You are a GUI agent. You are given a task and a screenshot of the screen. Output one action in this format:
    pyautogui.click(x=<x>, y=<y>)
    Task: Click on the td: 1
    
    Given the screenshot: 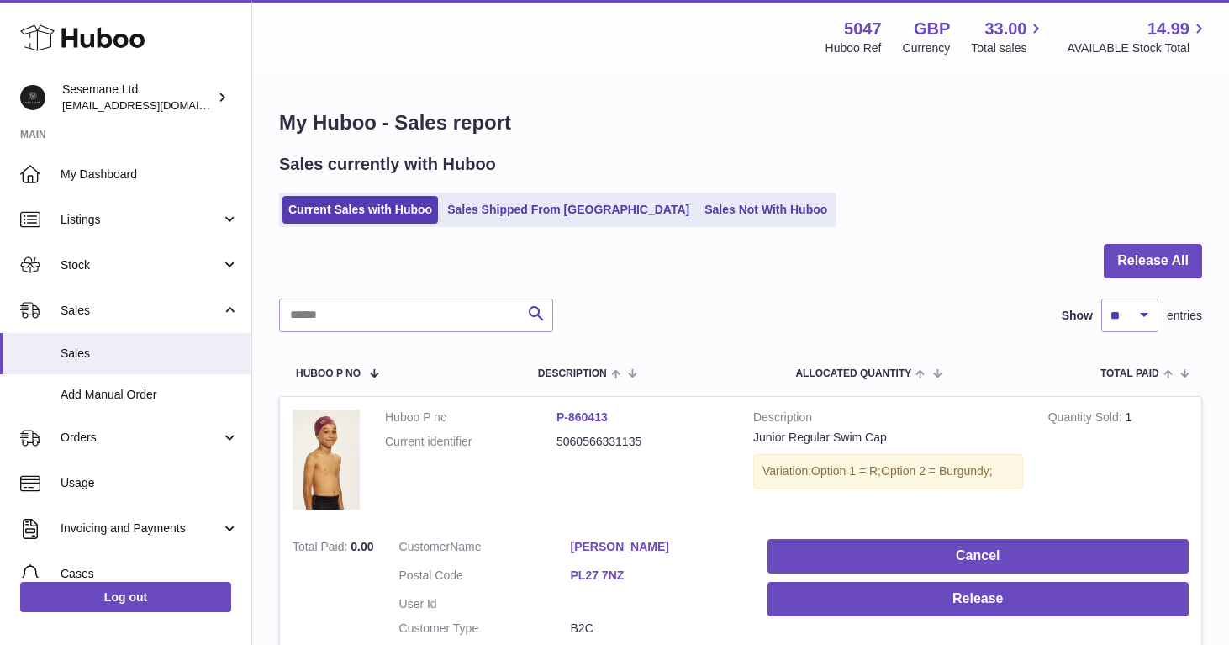 What is the action you would take?
    pyautogui.click(x=1118, y=462)
    